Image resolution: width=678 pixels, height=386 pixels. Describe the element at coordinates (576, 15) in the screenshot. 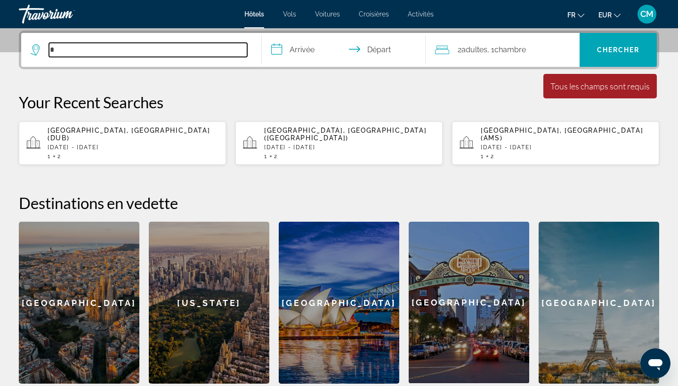

I see `button: Change language` at that location.